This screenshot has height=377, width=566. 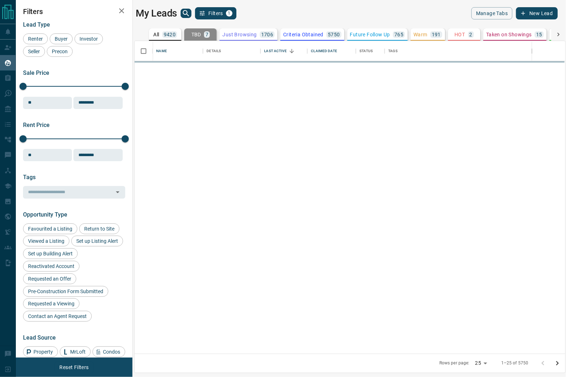 I want to click on span: Buyer, so click(x=61, y=39).